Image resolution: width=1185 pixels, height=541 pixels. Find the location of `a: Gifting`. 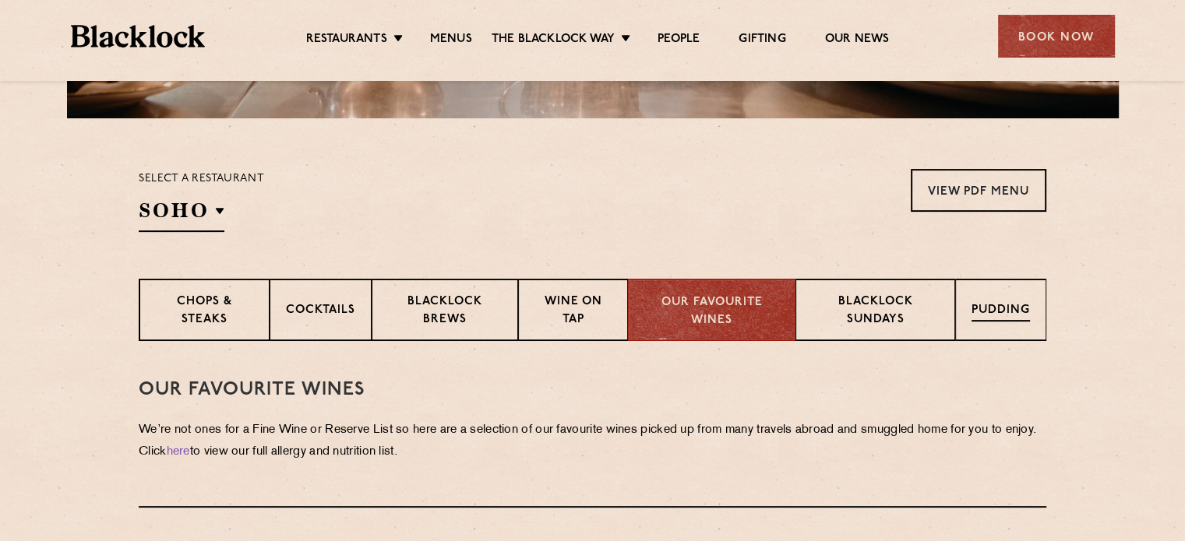

a: Gifting is located at coordinates (762, 41).